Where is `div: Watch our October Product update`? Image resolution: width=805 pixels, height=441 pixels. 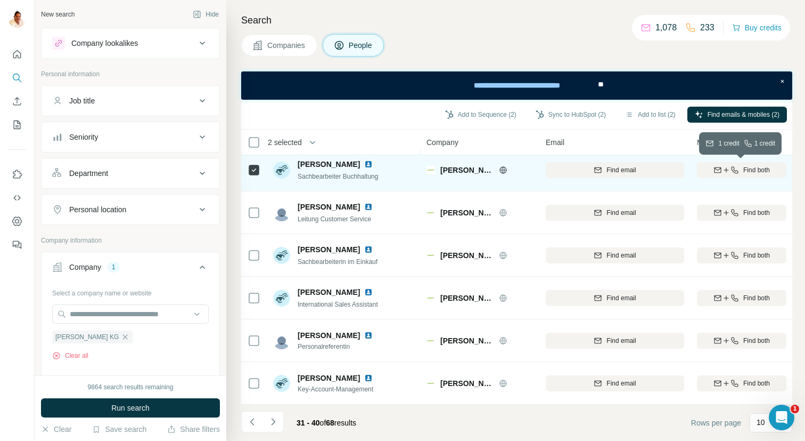 div: Watch our October Product update is located at coordinates (275, 14).